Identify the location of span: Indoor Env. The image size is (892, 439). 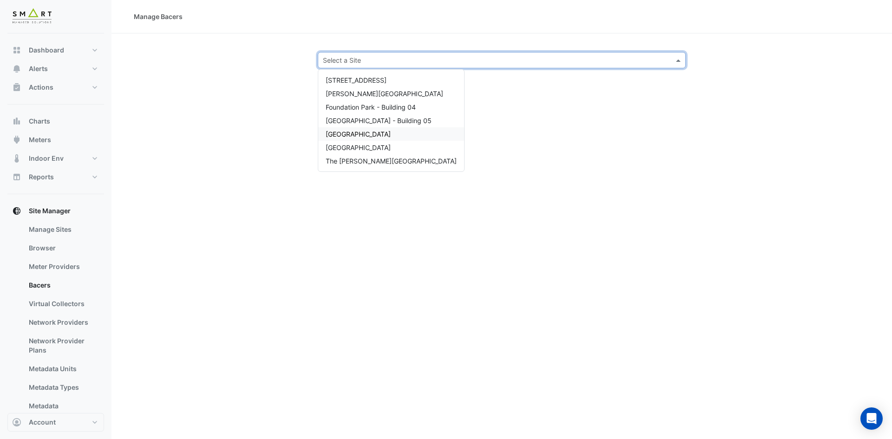
(46, 158).